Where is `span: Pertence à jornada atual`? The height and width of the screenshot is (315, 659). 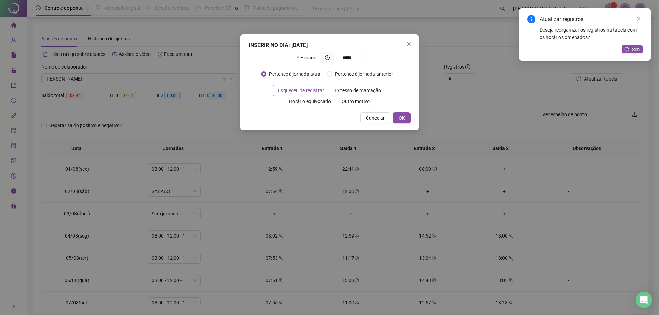 span: Pertence à jornada atual is located at coordinates (295, 74).